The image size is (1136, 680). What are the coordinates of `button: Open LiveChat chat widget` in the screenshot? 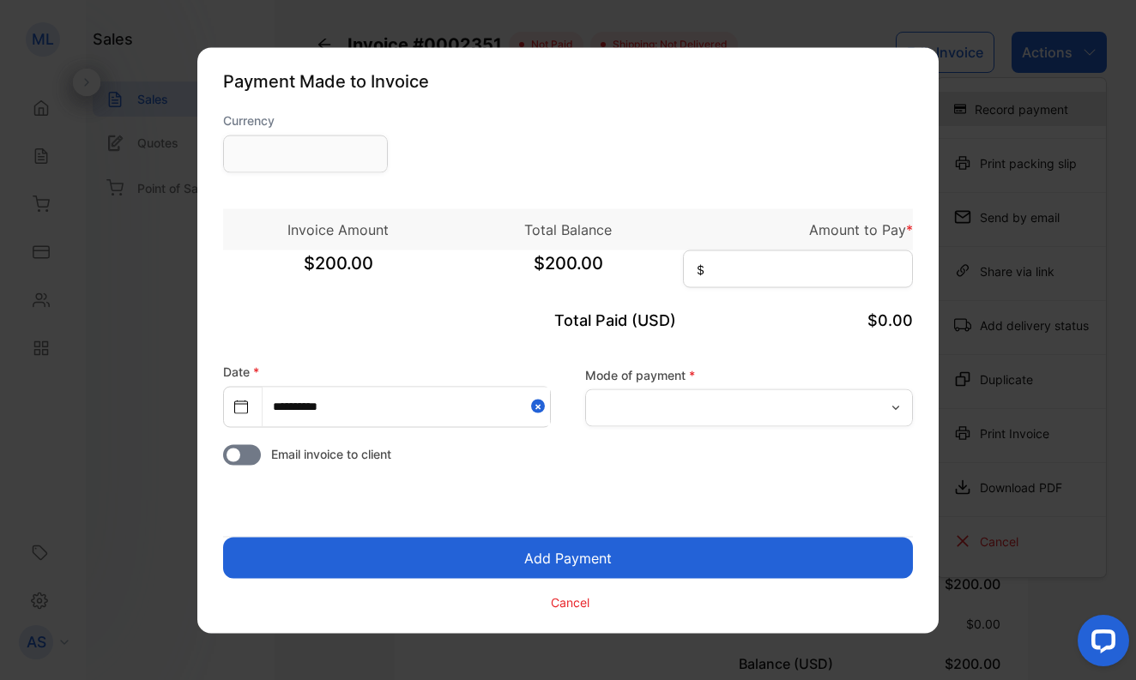 It's located at (39, 33).